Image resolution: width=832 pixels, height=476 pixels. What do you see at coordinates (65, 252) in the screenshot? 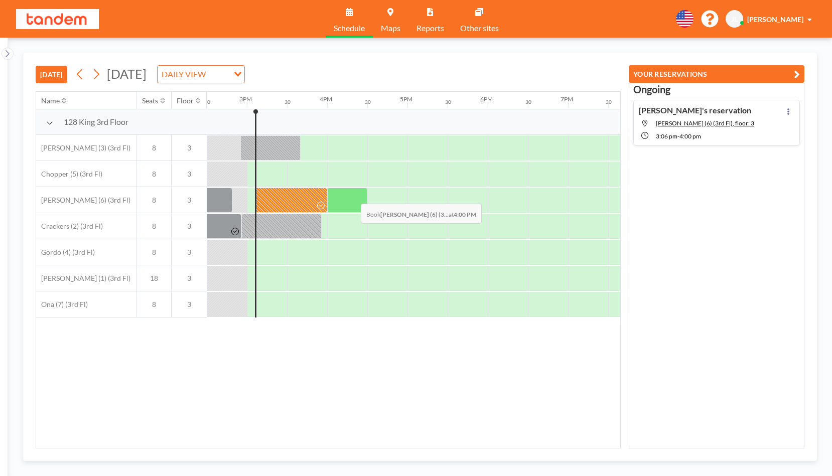
I see `span: Gordo (4) (3rd Fl)` at bounding box center [65, 252].